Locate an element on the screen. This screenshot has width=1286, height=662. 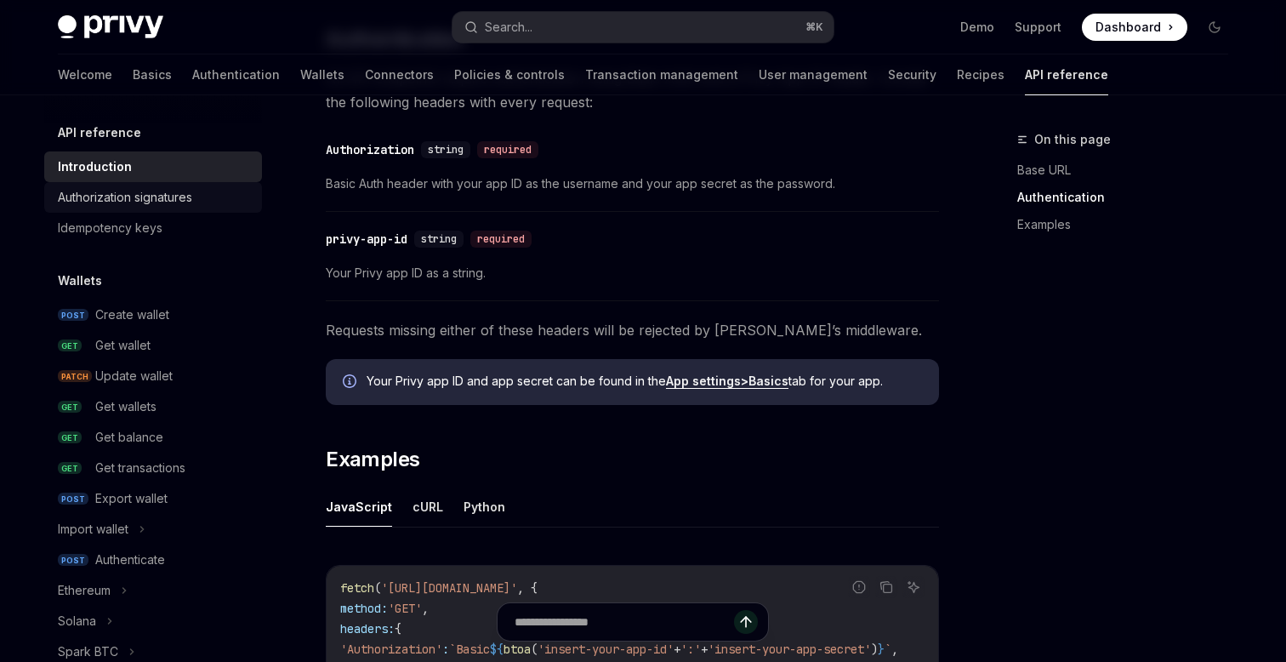
a: Wallets is located at coordinates (322, 75).